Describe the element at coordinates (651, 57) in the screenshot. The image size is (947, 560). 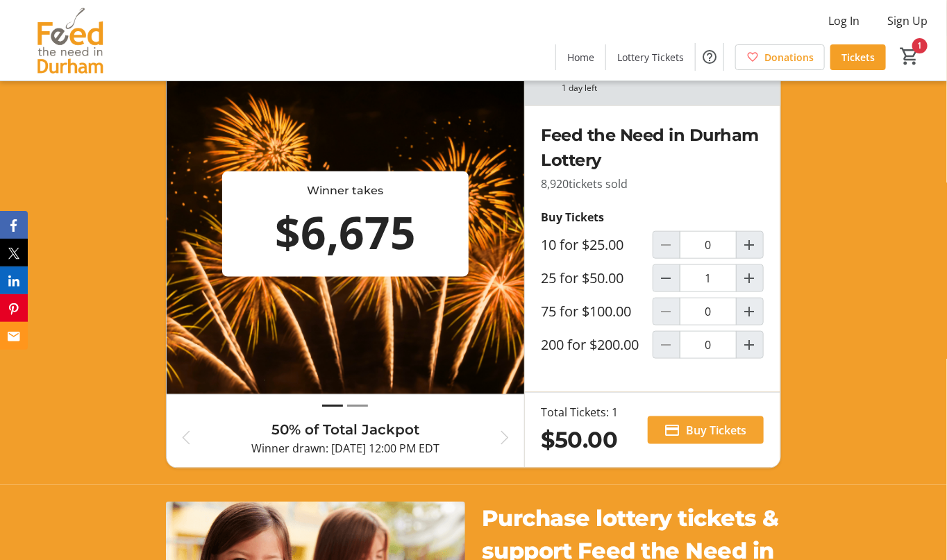
I see `span: Lottery Tickets` at that location.